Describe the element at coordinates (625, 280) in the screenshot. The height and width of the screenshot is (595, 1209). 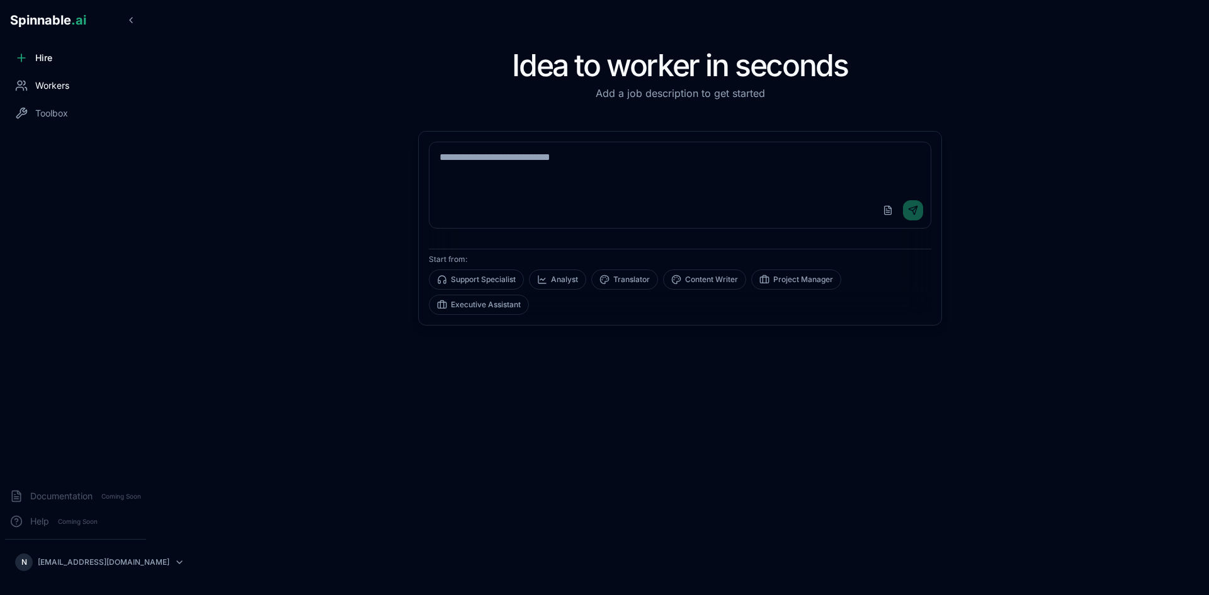
I see `button: Translator` at that location.